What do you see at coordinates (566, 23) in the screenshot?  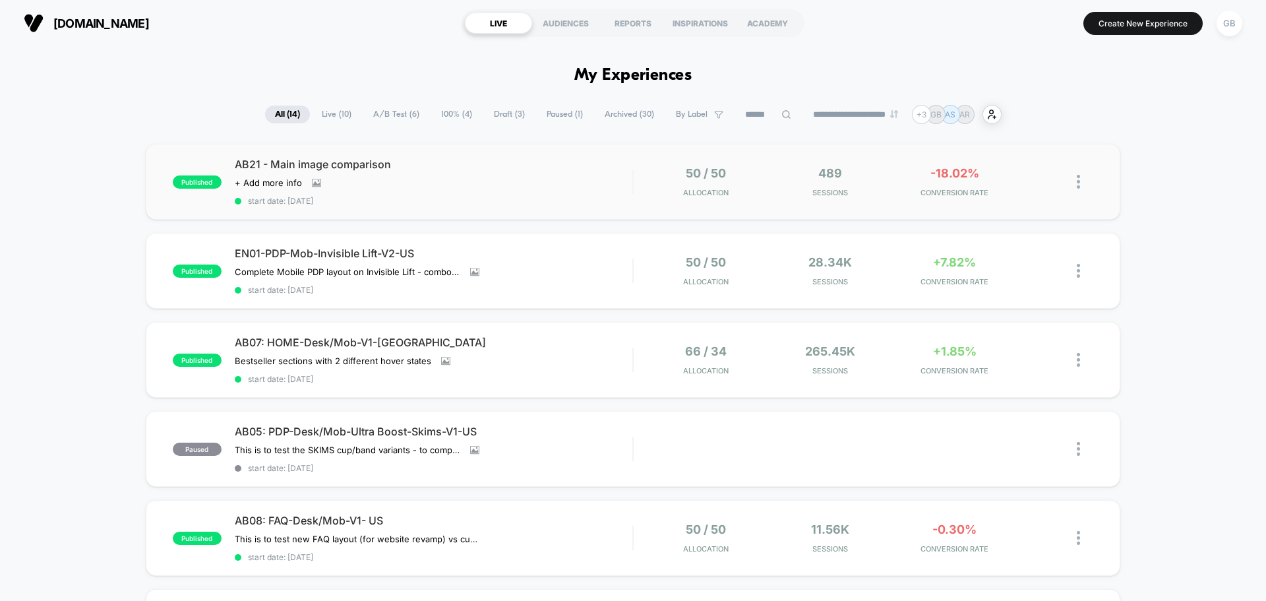 I see `div: AUDIENCES` at bounding box center [566, 23].